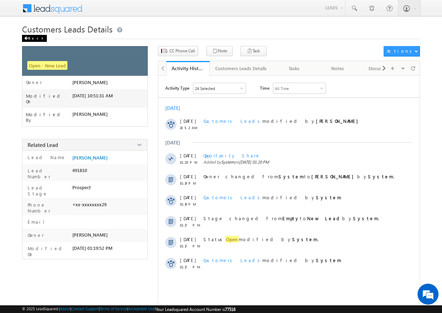  I want to click on a: Documents, so click(381, 68).